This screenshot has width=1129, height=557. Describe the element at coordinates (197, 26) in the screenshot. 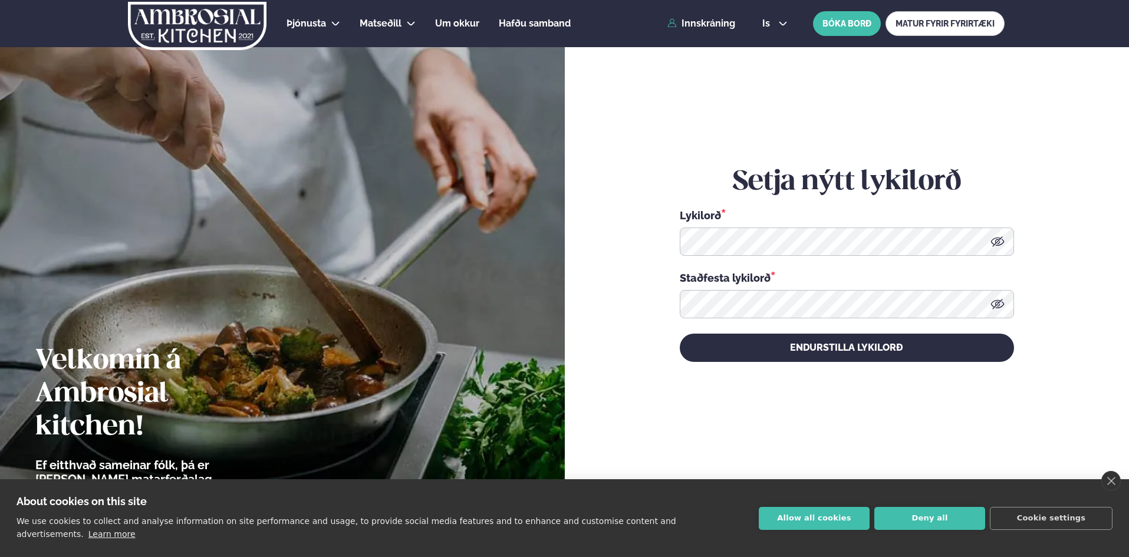

I see `img: logo` at that location.